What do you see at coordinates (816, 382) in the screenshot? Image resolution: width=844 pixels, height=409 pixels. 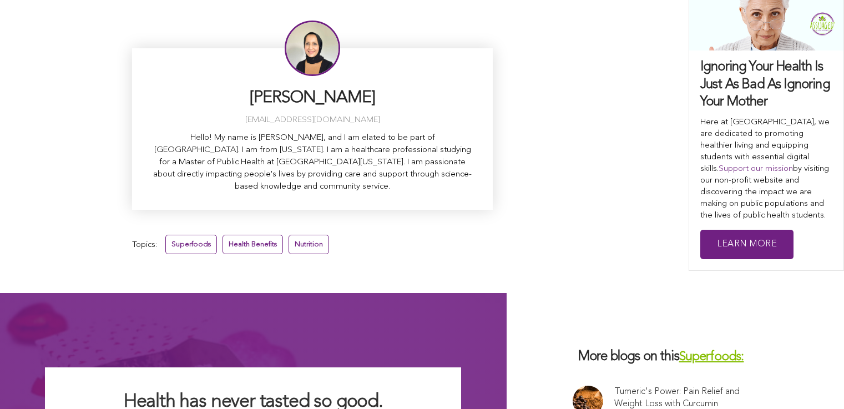 I see `div: Chat Widget` at bounding box center [816, 382].